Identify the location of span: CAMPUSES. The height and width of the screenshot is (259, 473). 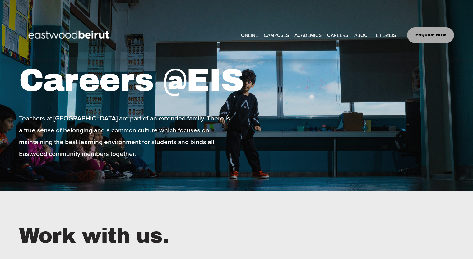
(276, 35).